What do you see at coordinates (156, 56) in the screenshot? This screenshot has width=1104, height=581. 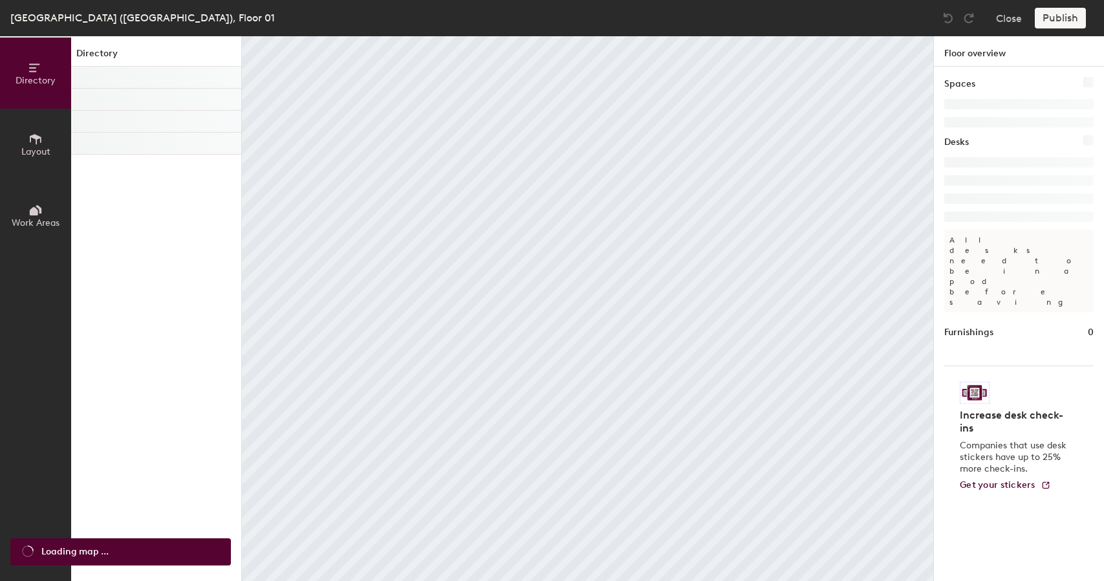 I see `h1: Directory` at bounding box center [156, 56].